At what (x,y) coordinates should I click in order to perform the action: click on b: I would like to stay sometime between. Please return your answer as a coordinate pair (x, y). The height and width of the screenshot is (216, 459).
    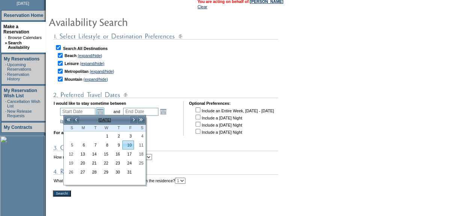
    Looking at the image, I should click on (90, 103).